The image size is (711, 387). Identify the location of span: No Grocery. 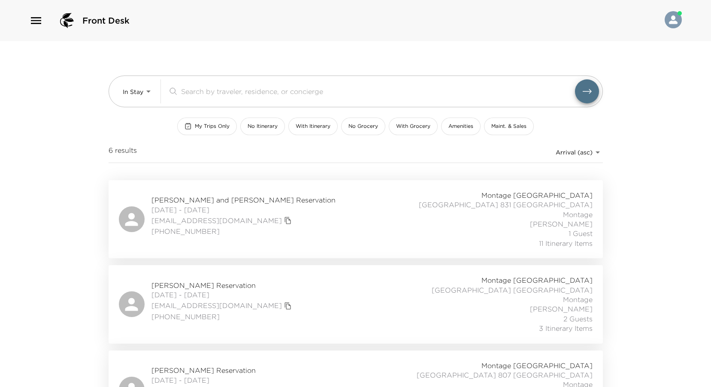
(363, 126).